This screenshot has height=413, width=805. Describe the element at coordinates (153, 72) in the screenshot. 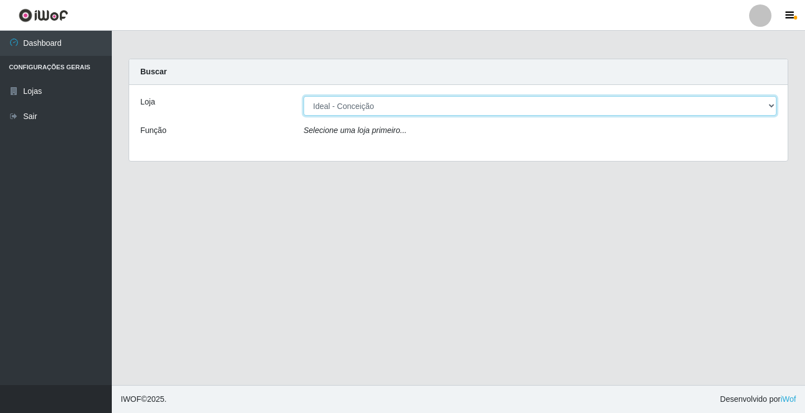

I see `strong: Buscar` at that location.